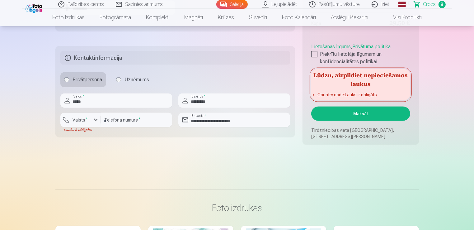 This screenshot has width=474, height=230. What do you see at coordinates (80, 120) in the screenshot?
I see `label: Valsts` at bounding box center [80, 120].